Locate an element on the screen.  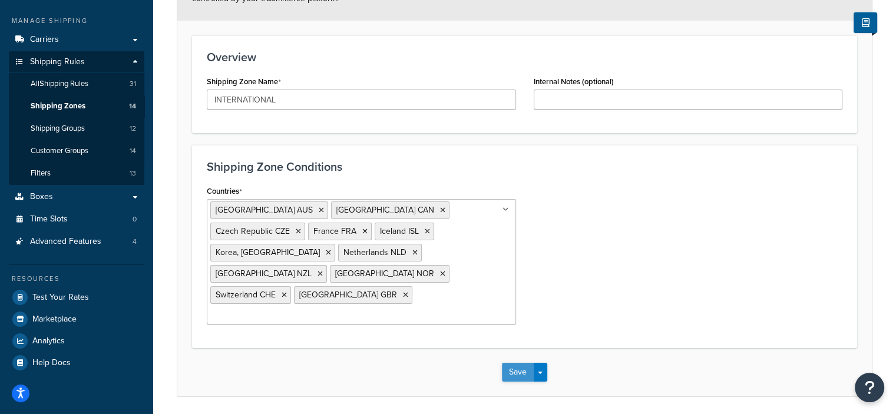
a: AllShipping Rules31 is located at coordinates (77, 84).